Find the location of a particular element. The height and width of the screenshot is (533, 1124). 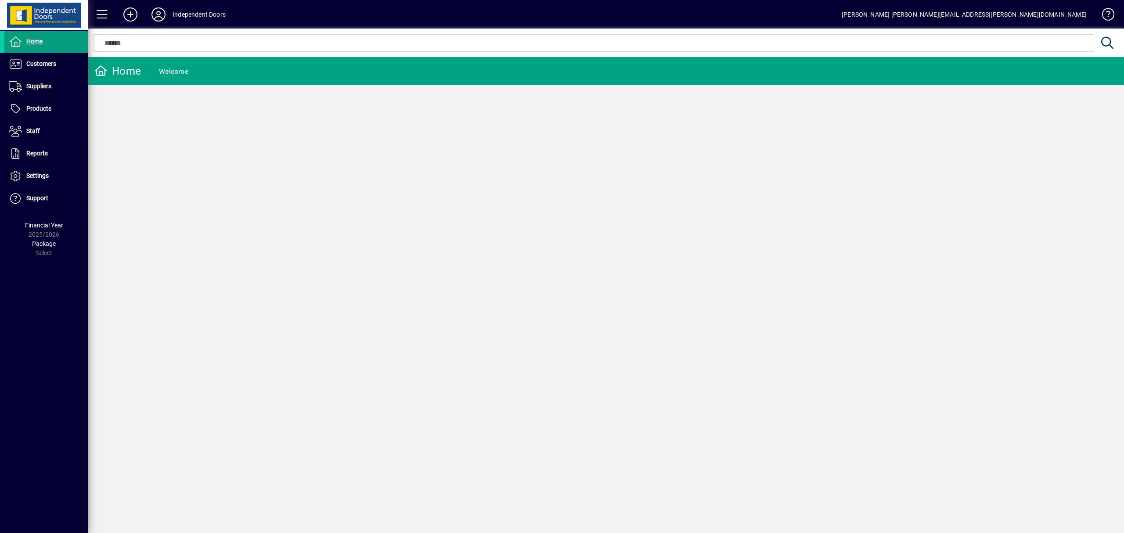

a: Reports is located at coordinates (46, 154).